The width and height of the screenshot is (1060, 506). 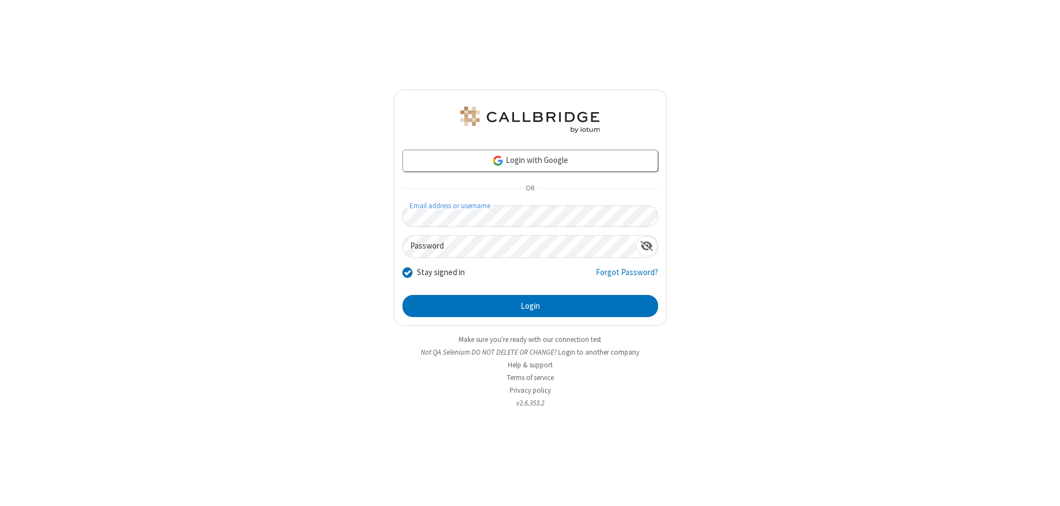 What do you see at coordinates (530, 377) in the screenshot?
I see `a: Terms of service` at bounding box center [530, 377].